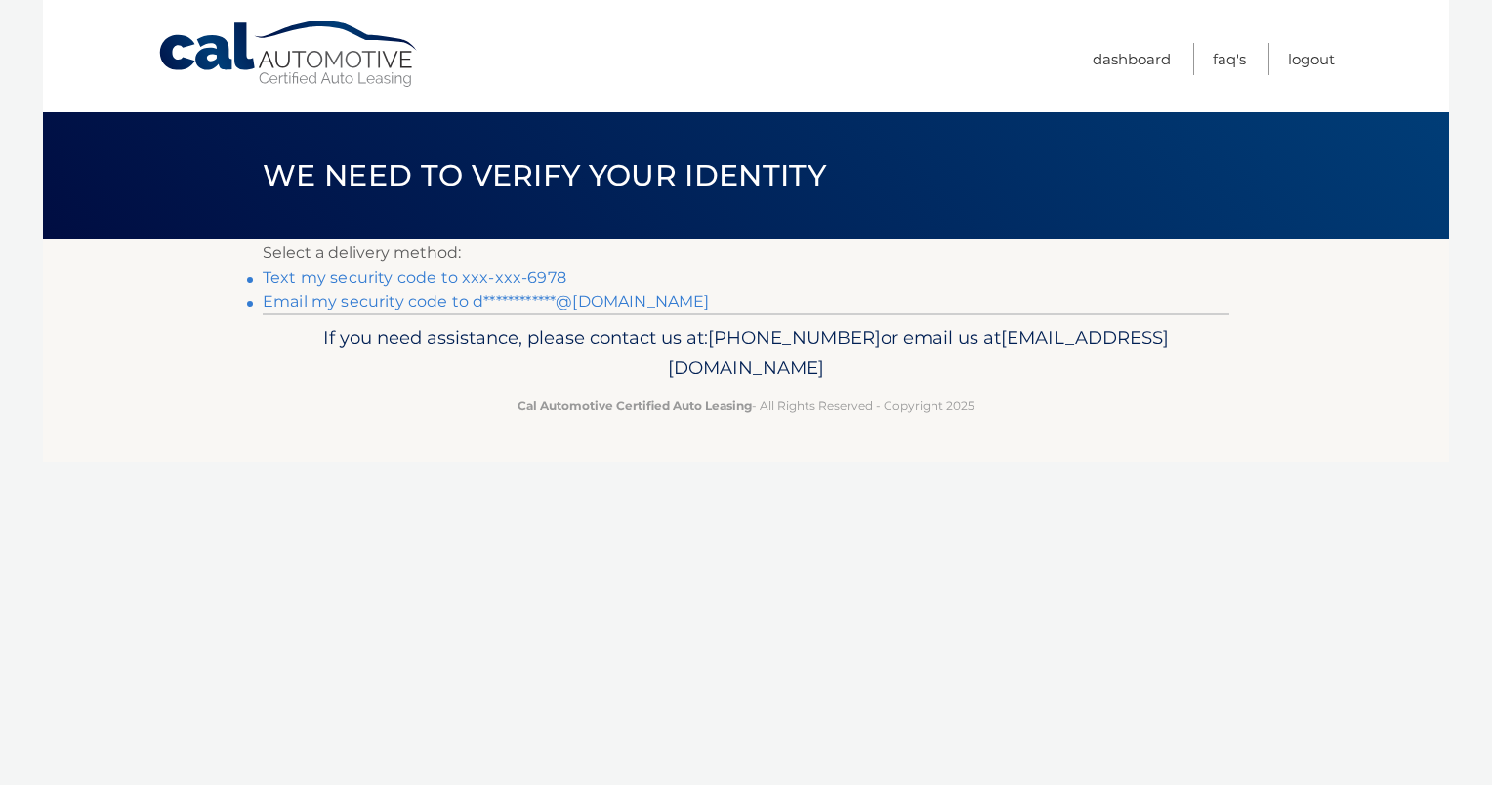  What do you see at coordinates (635, 405) in the screenshot?
I see `strong: Cal Automotive Certified Auto Leasing` at bounding box center [635, 405].